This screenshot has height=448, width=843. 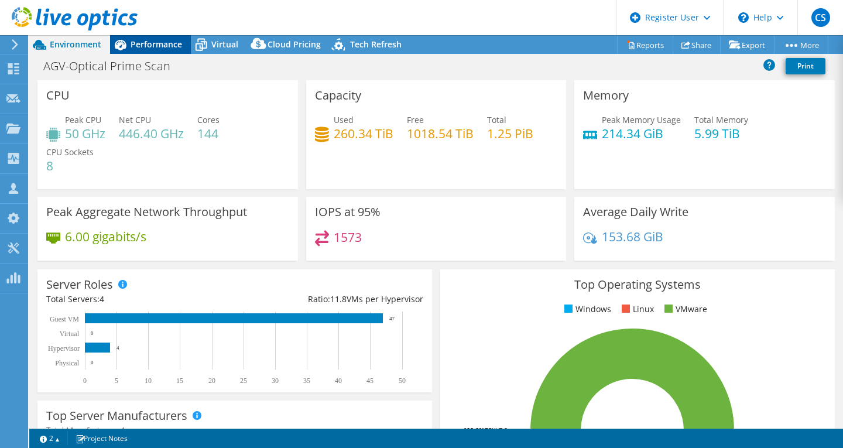 What do you see at coordinates (85, 133) in the screenshot?
I see `h4: 50 GHz` at bounding box center [85, 133].